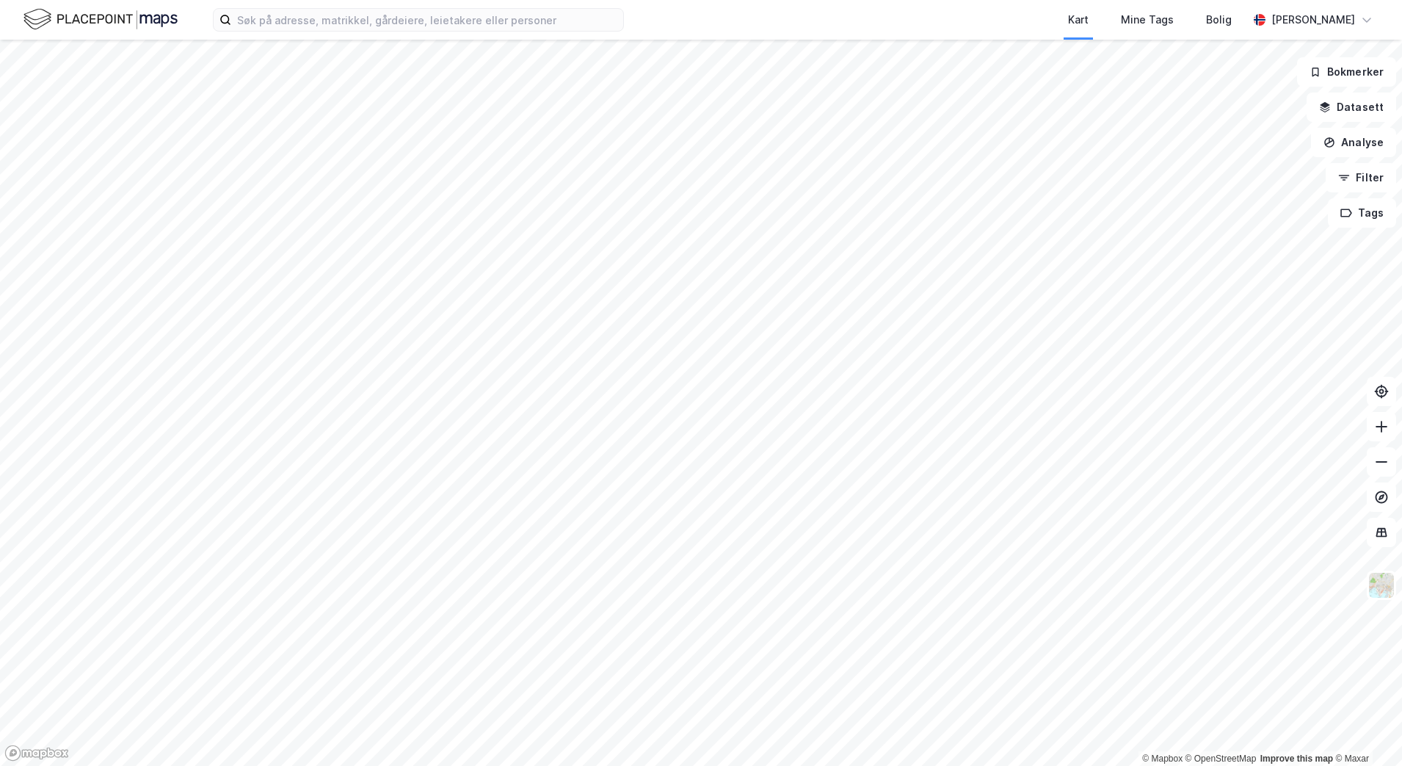 This screenshot has width=1402, height=766. What do you see at coordinates (1365, 730) in the screenshot?
I see `div: Kontrollprogram for chat` at bounding box center [1365, 730].